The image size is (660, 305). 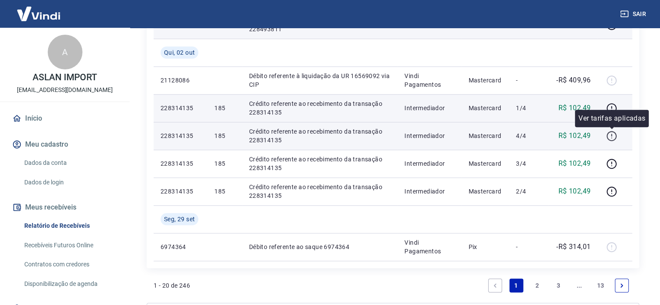 What do you see at coordinates (70, 163) in the screenshot?
I see `a: Dados da conta` at bounding box center [70, 163].